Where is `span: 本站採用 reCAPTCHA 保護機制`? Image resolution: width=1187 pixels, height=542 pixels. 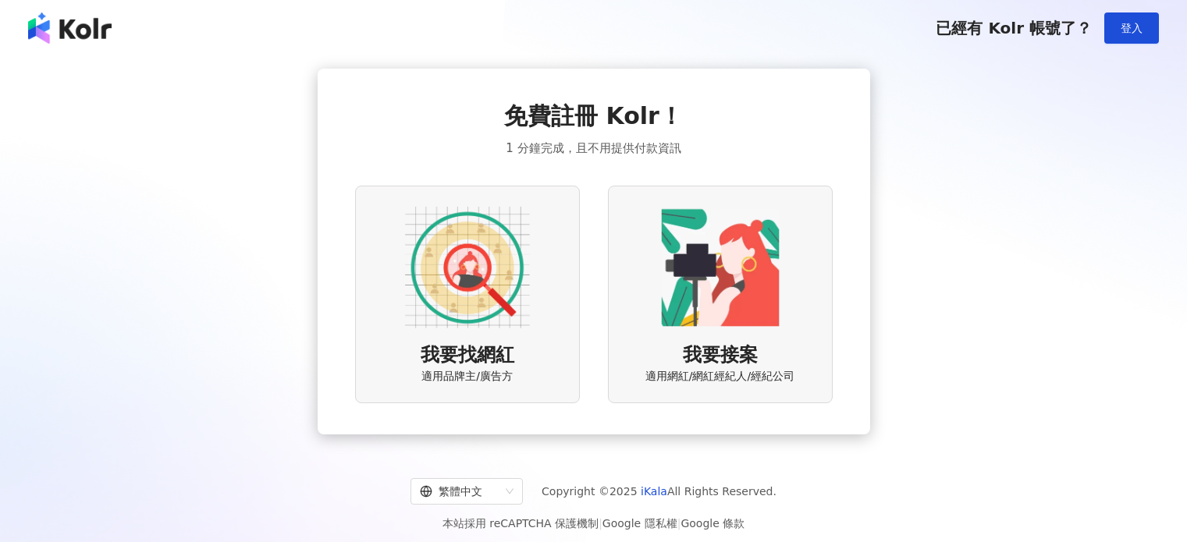
span: 本站採用 reCAPTCHA 保護機制 is located at coordinates (593, 524).